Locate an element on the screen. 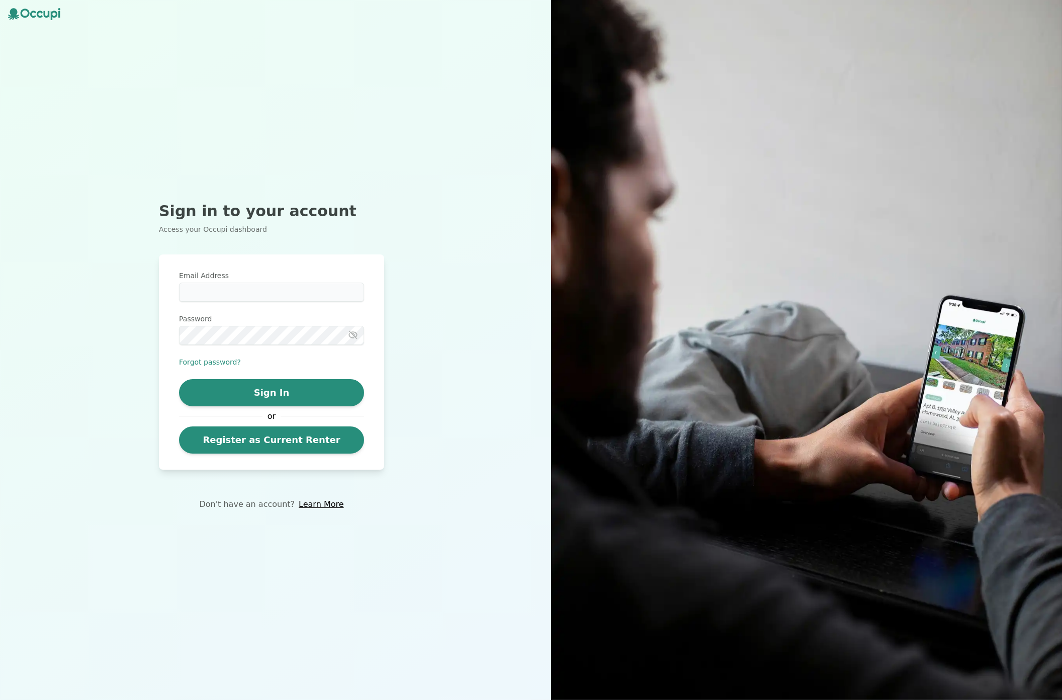 This screenshot has width=1062, height=700. a: Register as Current Renter is located at coordinates (272, 440).